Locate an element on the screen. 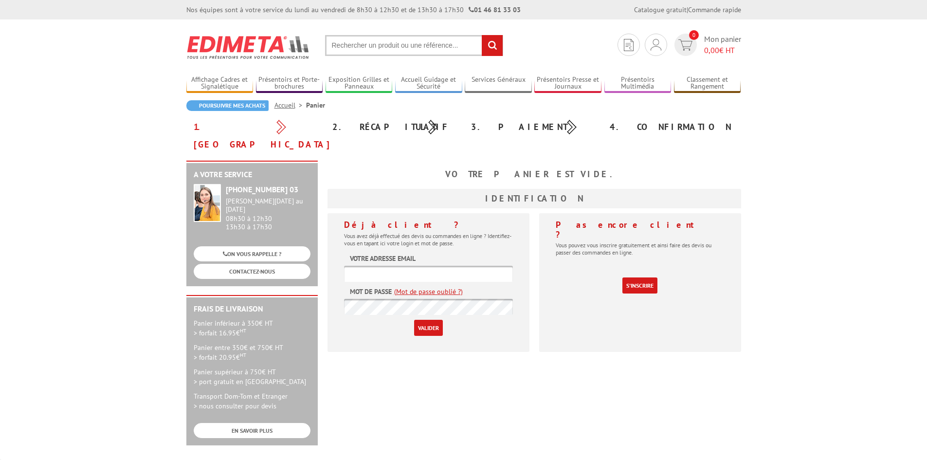  input: rechercher is located at coordinates (492, 45).